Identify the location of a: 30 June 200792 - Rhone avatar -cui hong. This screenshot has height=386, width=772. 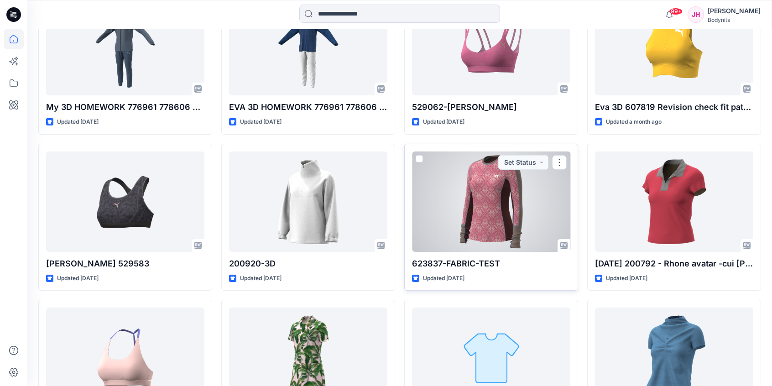
(674, 202).